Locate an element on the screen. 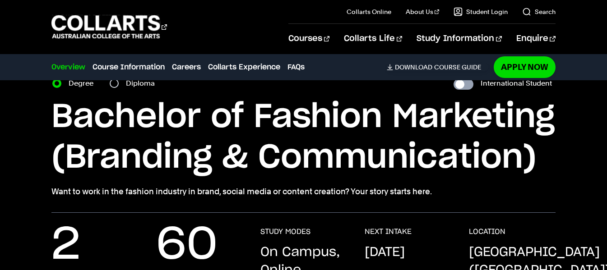 Image resolution: width=607 pixels, height=270 pixels. a: Search is located at coordinates (539, 12).